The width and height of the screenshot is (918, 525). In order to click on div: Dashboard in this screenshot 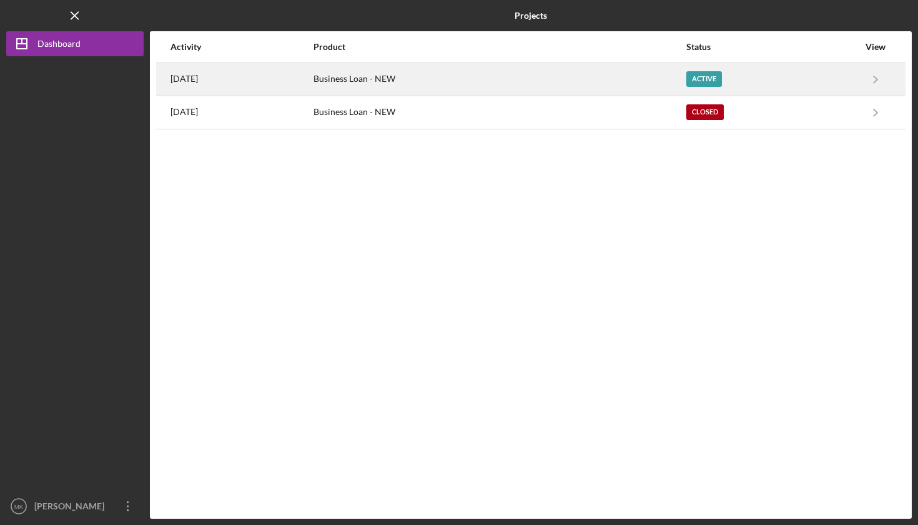, I will do `click(59, 45)`.